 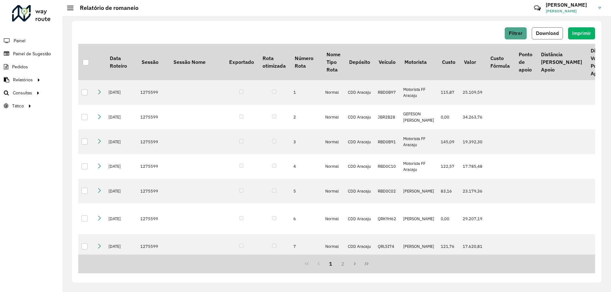 What do you see at coordinates (472, 192) in the screenshot?
I see `td: 23.179,36` at bounding box center [472, 192].